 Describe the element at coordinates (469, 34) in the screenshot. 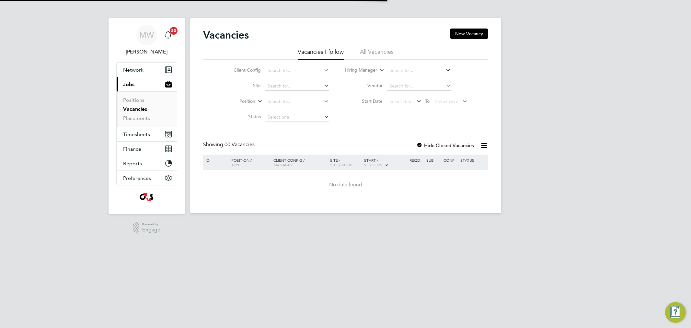

I see `button: New Vacancy` at that location.